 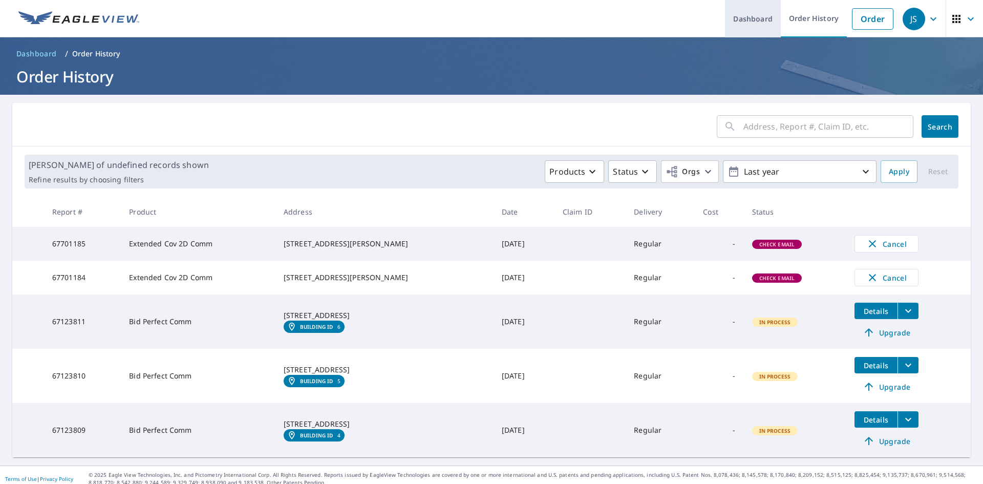 I want to click on button: filesDropdownBtn-67123811, so click(x=907, y=311).